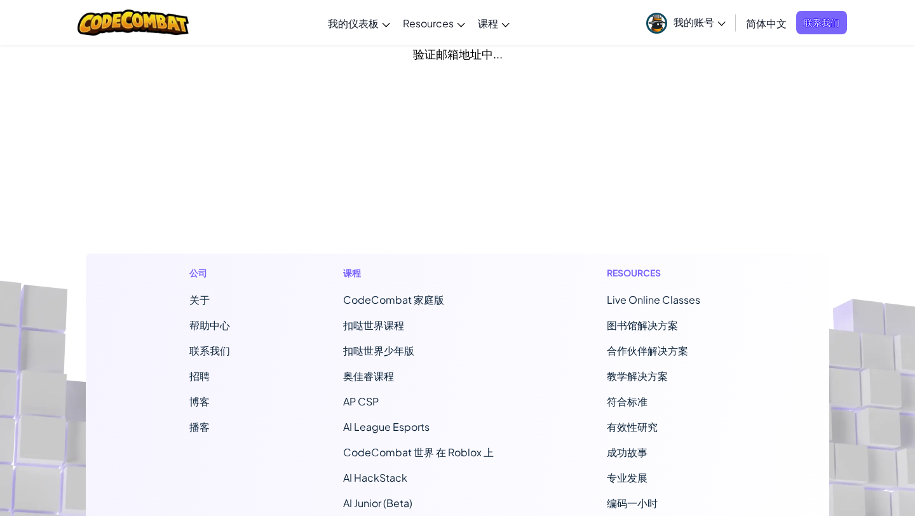 The height and width of the screenshot is (516, 915). I want to click on span: Resources, so click(428, 23).